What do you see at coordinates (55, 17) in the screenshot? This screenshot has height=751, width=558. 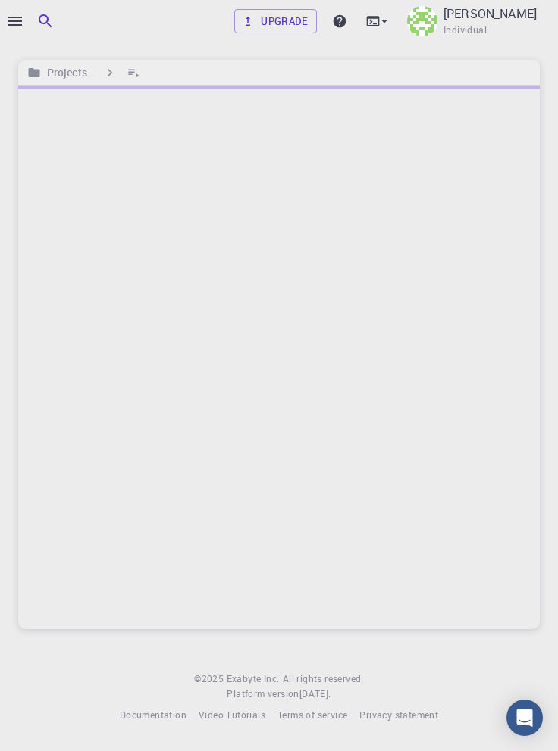 I see `span: Destek` at bounding box center [55, 17].